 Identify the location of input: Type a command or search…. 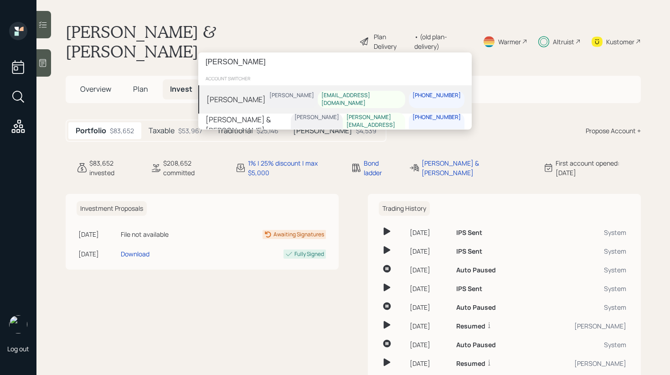
(335, 62).